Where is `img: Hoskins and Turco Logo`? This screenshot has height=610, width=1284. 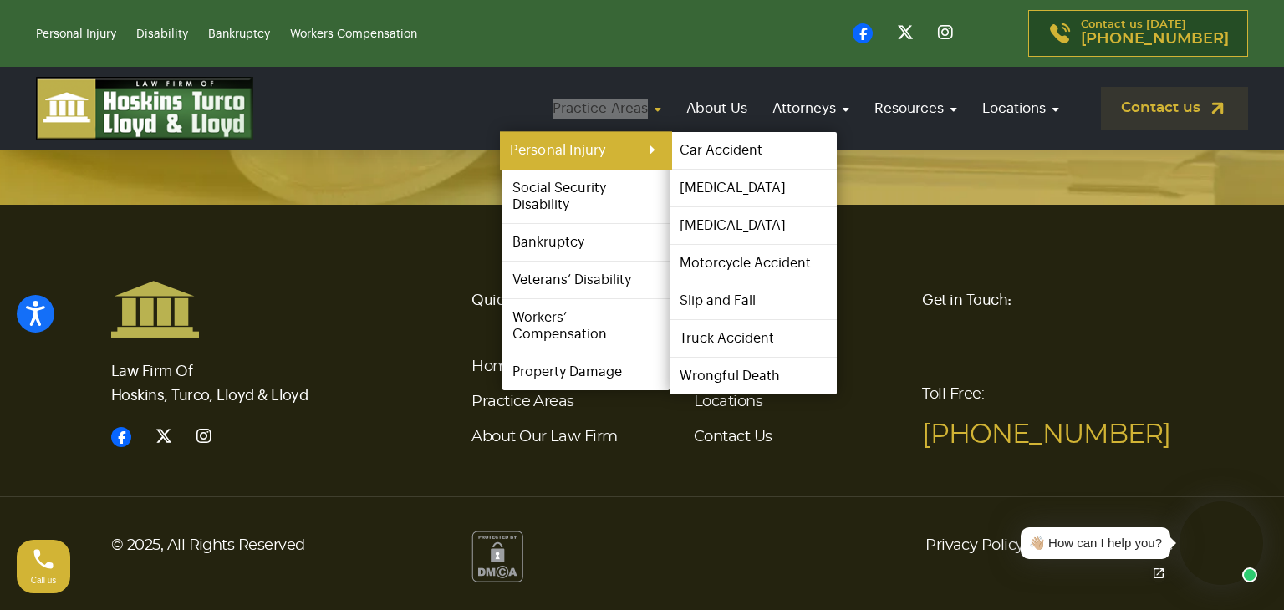 img: Hoskins and Turco Logo is located at coordinates (155, 309).